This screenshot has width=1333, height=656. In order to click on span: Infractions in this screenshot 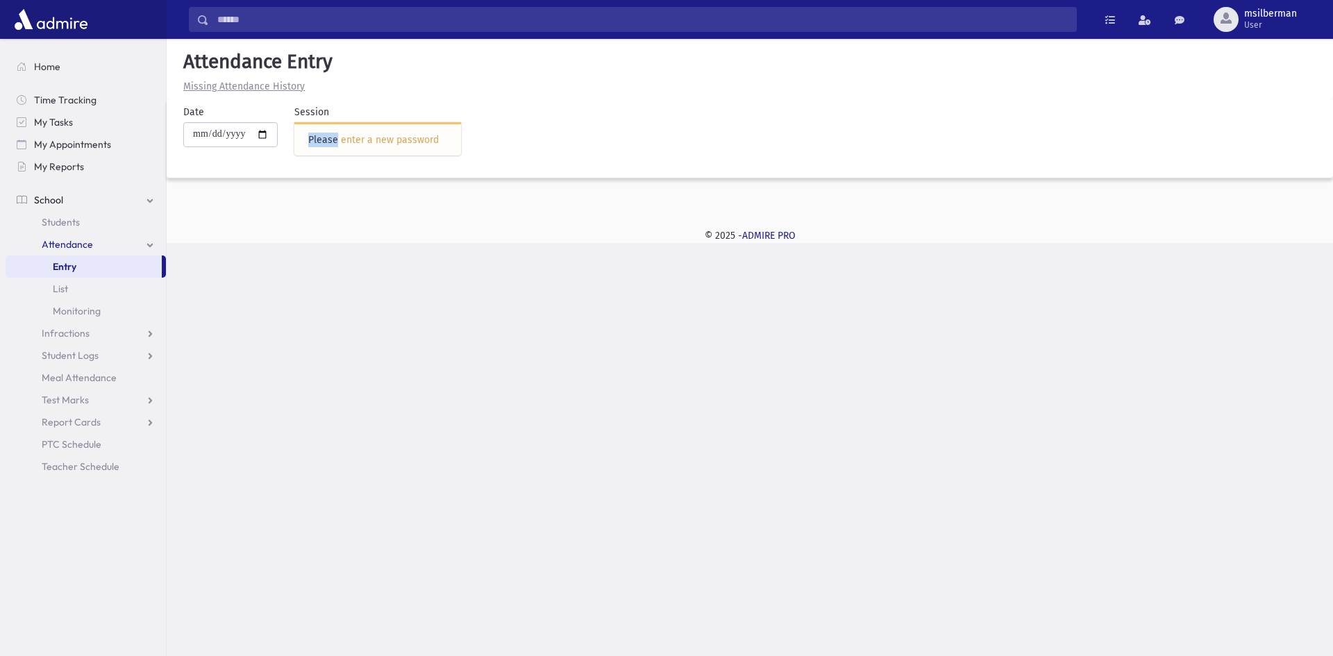, I will do `click(65, 333)`.